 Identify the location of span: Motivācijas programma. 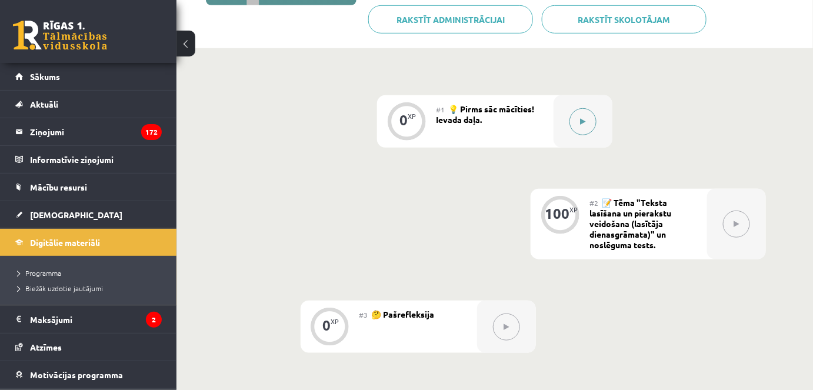
(76, 375).